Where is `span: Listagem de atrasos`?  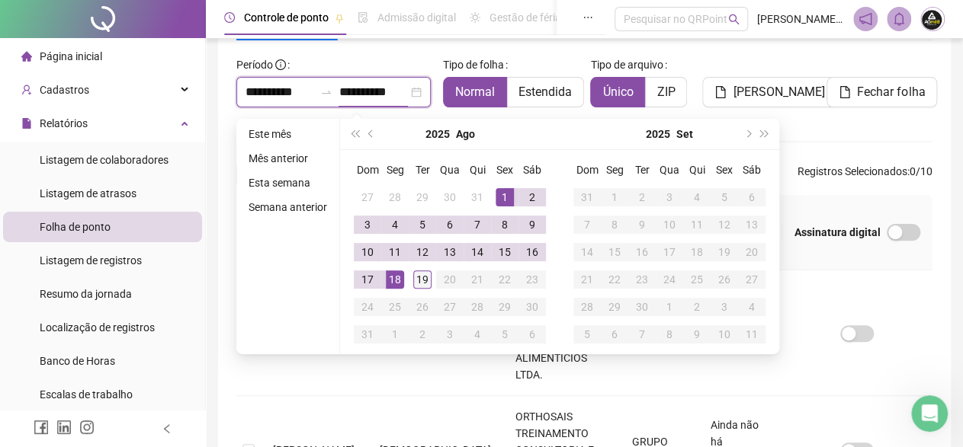 span: Listagem de atrasos is located at coordinates (88, 194).